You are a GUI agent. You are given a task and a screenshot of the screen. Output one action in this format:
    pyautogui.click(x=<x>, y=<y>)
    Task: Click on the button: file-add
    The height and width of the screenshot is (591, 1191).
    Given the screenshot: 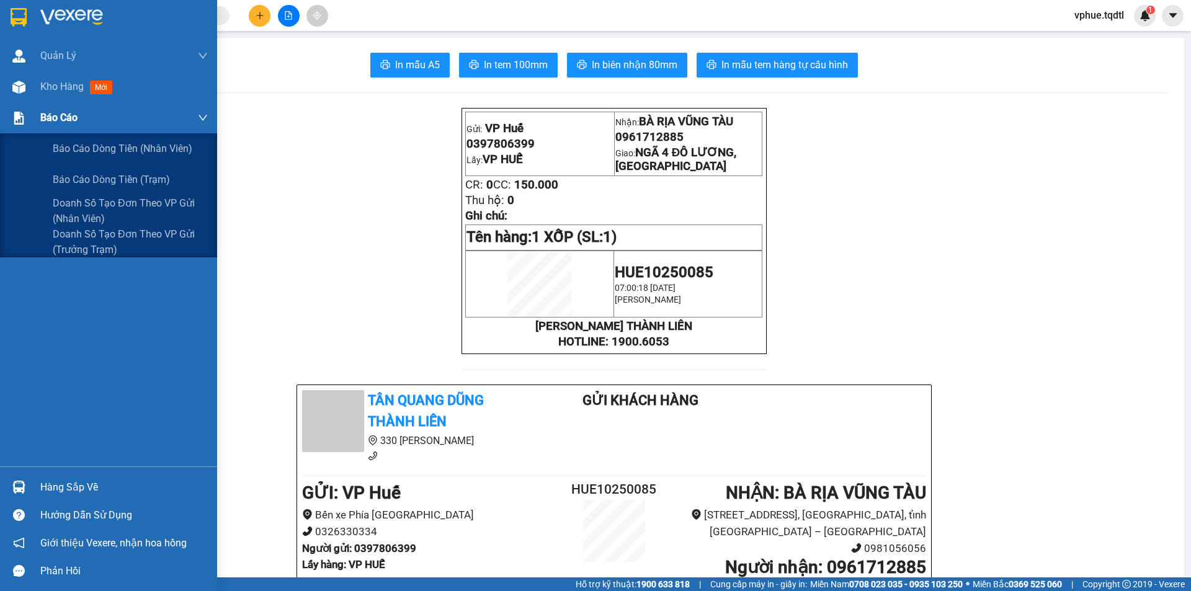 What is the action you would take?
    pyautogui.click(x=289, y=16)
    